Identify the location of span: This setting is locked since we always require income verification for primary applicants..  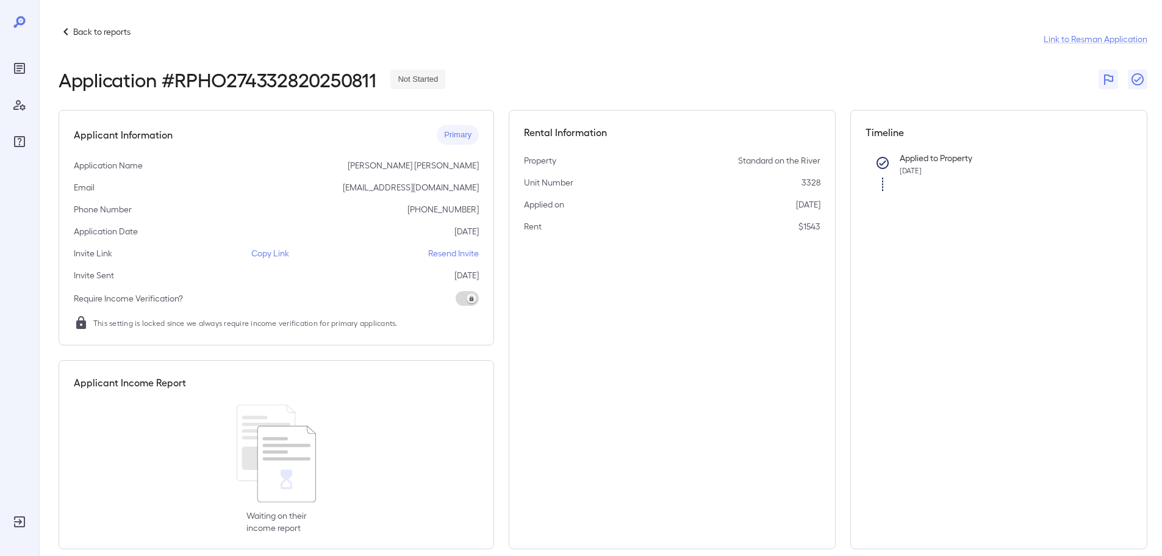
(245, 323).